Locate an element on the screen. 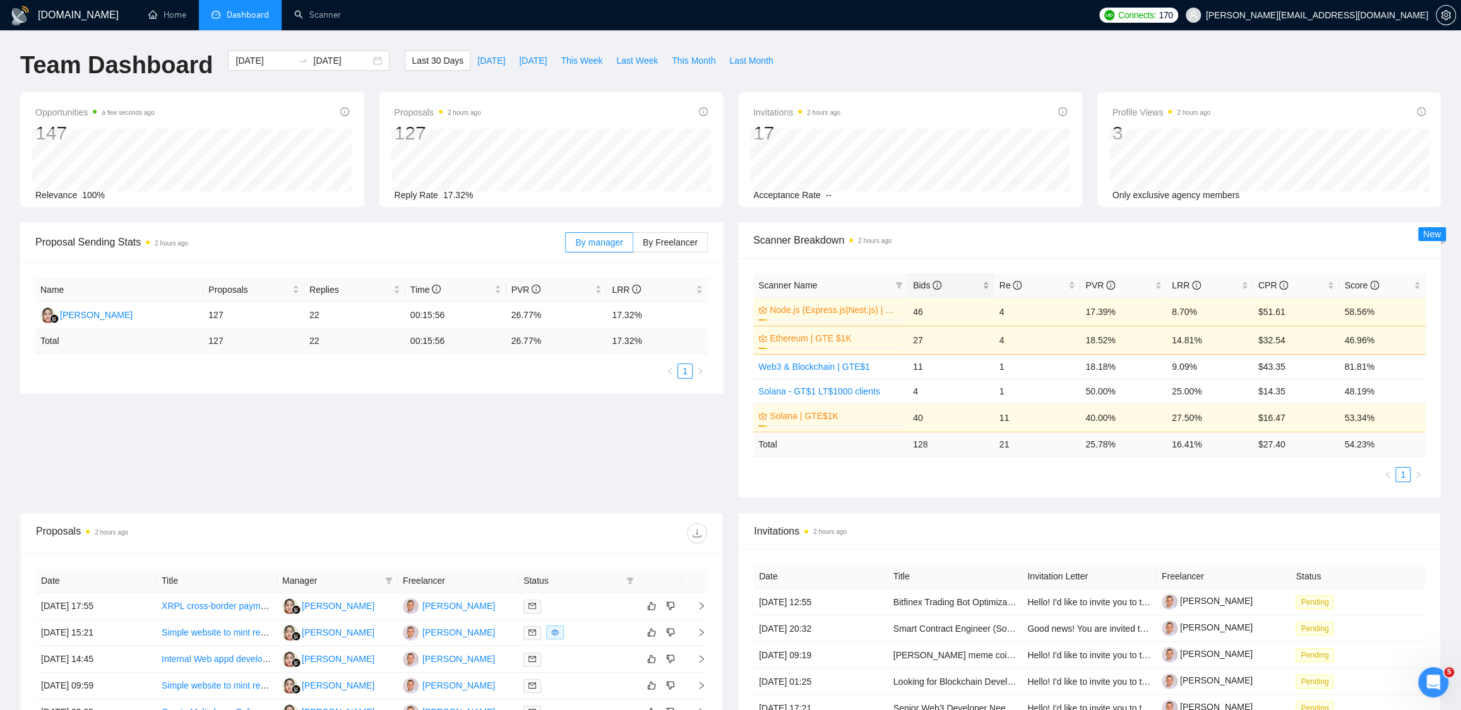 This screenshot has width=1461, height=710. div: Proposals is located at coordinates (204, 533).